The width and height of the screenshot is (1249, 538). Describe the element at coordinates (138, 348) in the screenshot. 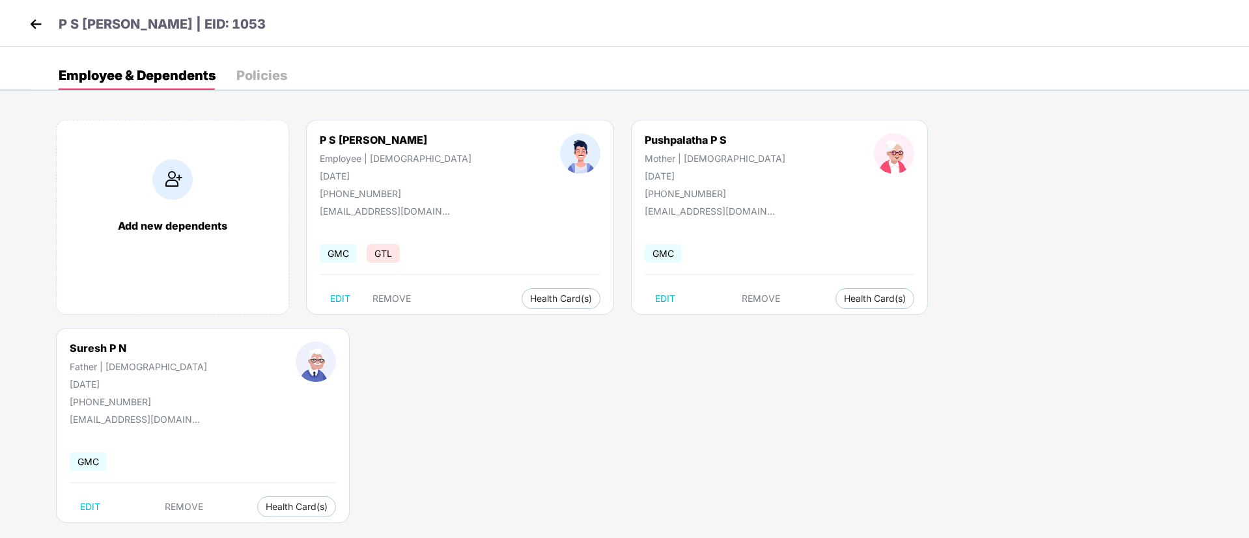

I see `div: Suresh P N` at that location.